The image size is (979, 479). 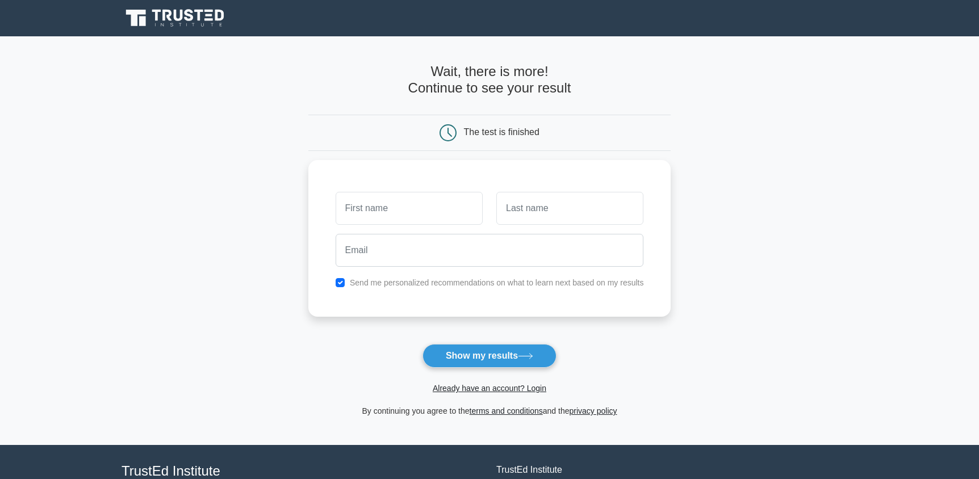 What do you see at coordinates (409, 208) in the screenshot?
I see `input: First name` at bounding box center [409, 208].